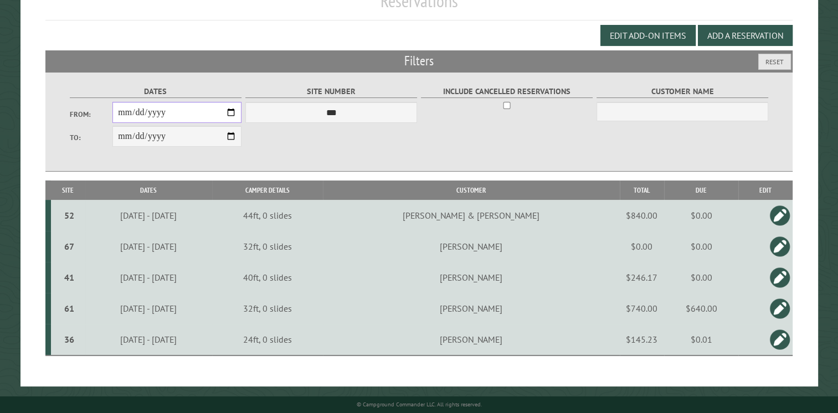 Image resolution: width=838 pixels, height=413 pixels. I want to click on div: 52, so click(69, 216).